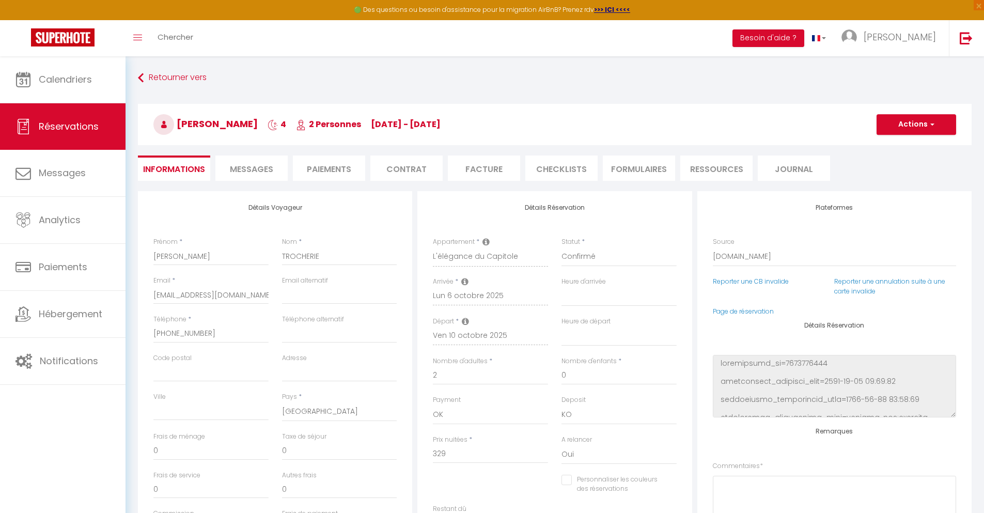 This screenshot has height=513, width=984. What do you see at coordinates (450, 440) in the screenshot?
I see `label: Prix nuitées` at bounding box center [450, 440].